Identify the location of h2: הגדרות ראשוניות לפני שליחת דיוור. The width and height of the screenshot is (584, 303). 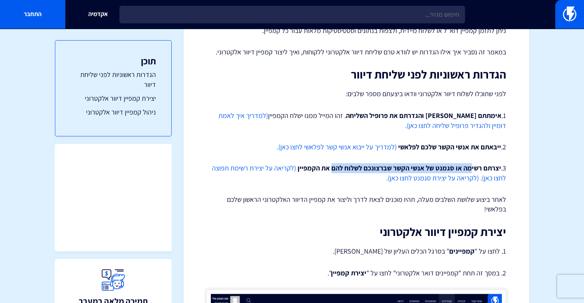
(356, 74).